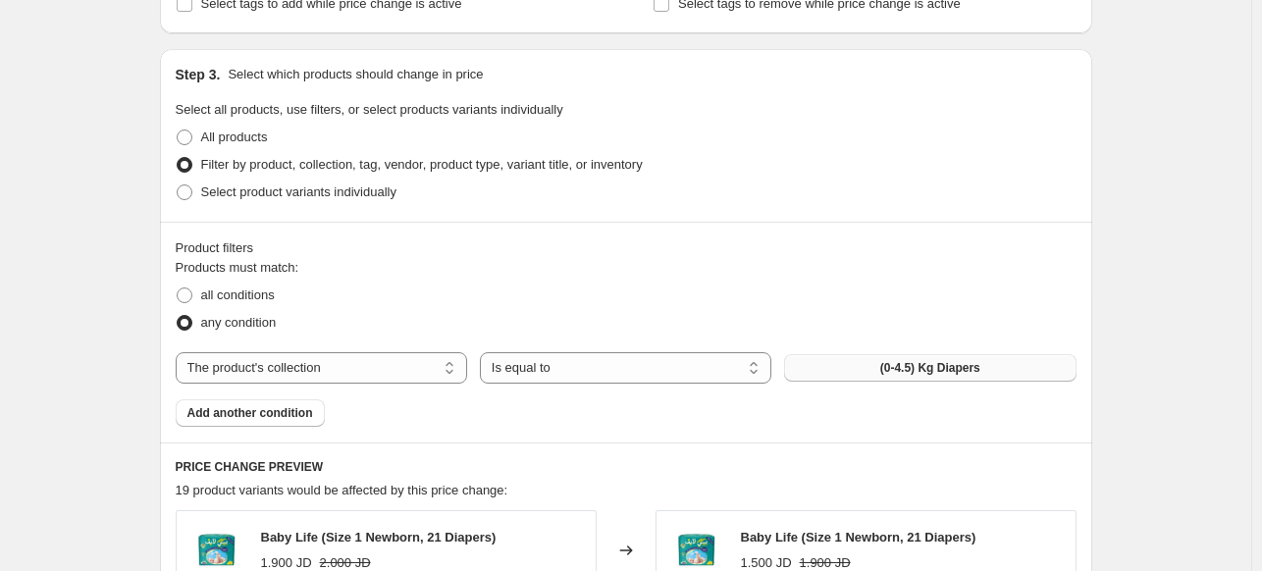 This screenshot has width=1262, height=571. Describe the element at coordinates (235, 136) in the screenshot. I see `span: All products` at that location.